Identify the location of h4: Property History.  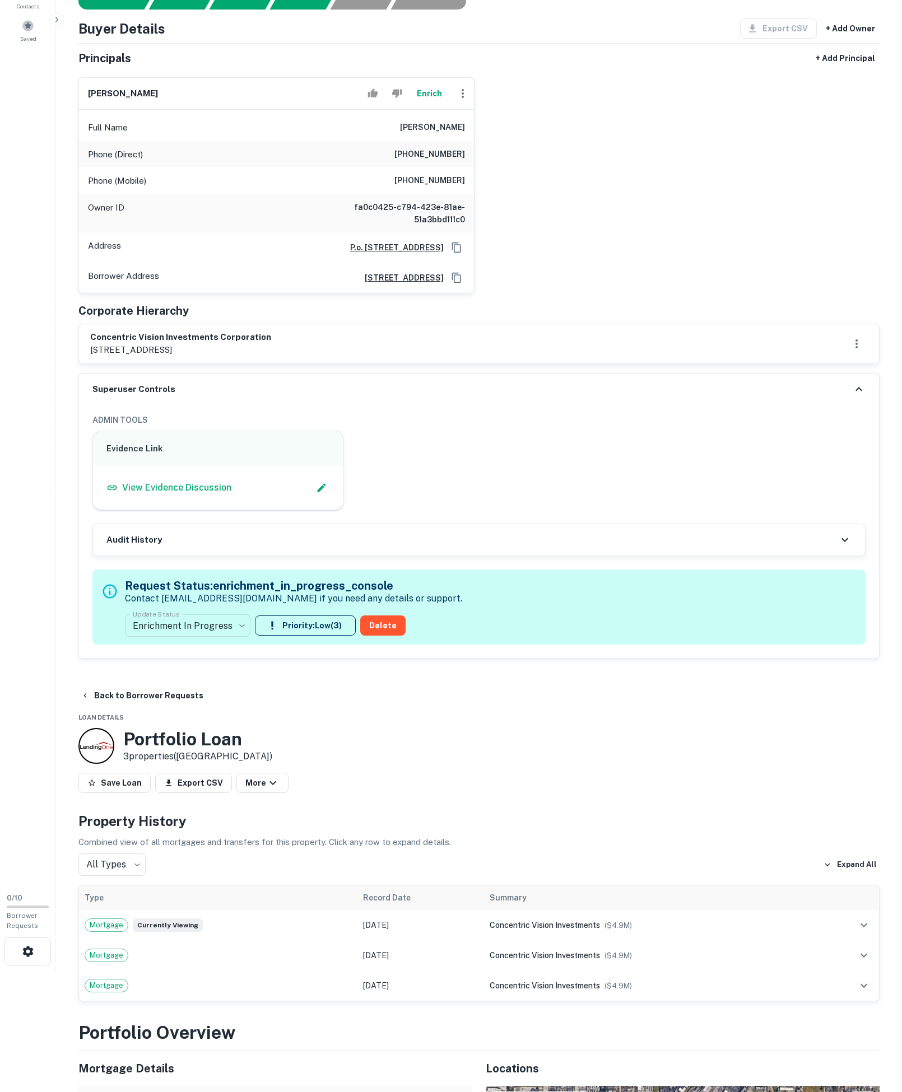
(479, 821).